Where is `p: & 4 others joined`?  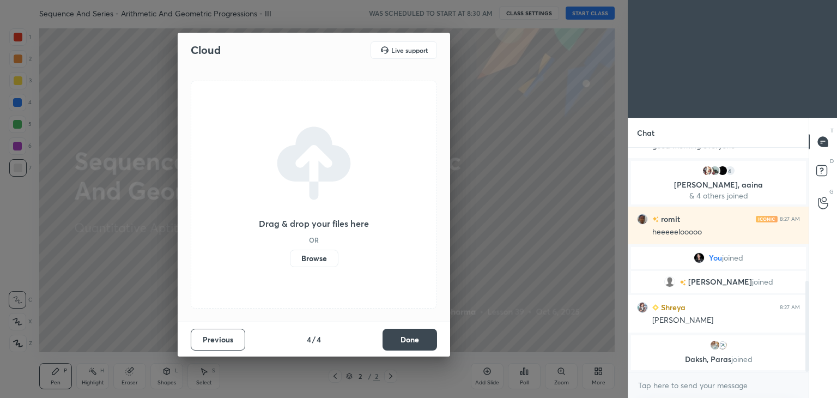 p: & 4 others joined is located at coordinates (718, 196).